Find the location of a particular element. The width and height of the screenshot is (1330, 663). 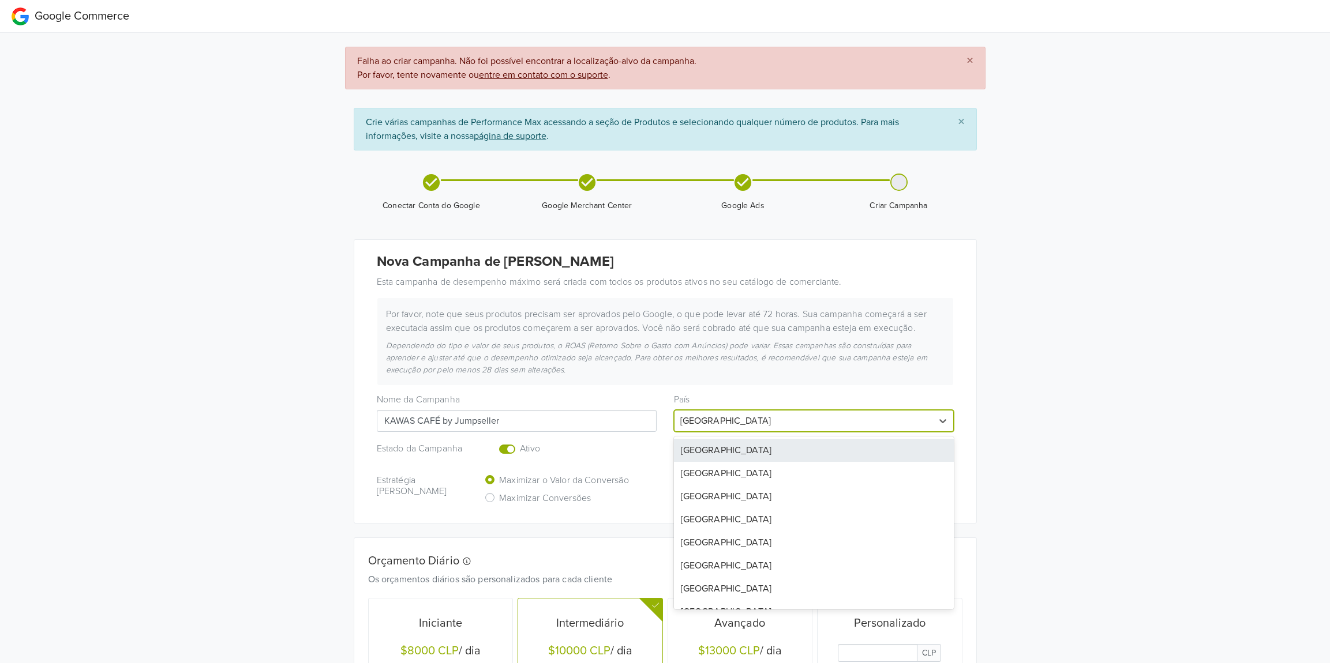

span: Google Merchant Center is located at coordinates (587, 206).